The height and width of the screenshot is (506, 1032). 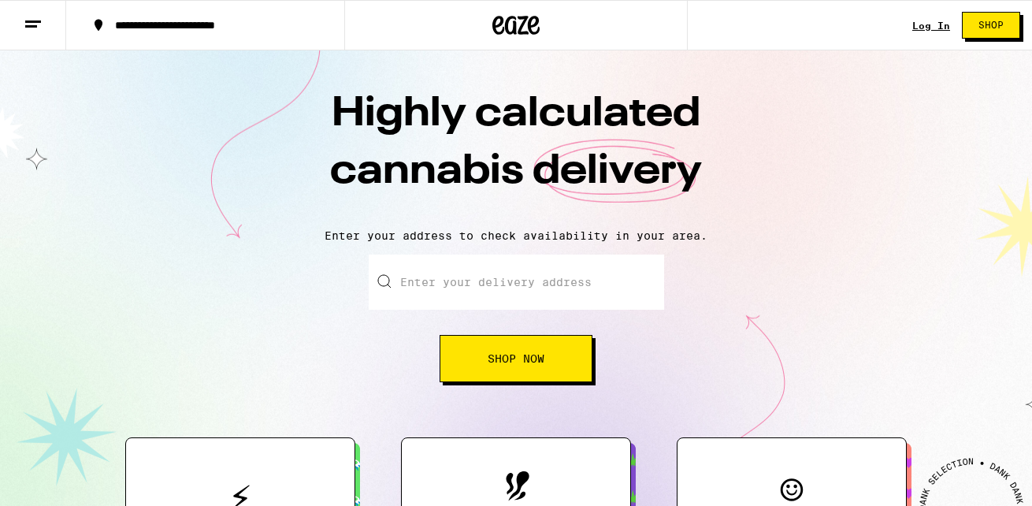 I want to click on input: Enter your delivery address, so click(x=516, y=282).